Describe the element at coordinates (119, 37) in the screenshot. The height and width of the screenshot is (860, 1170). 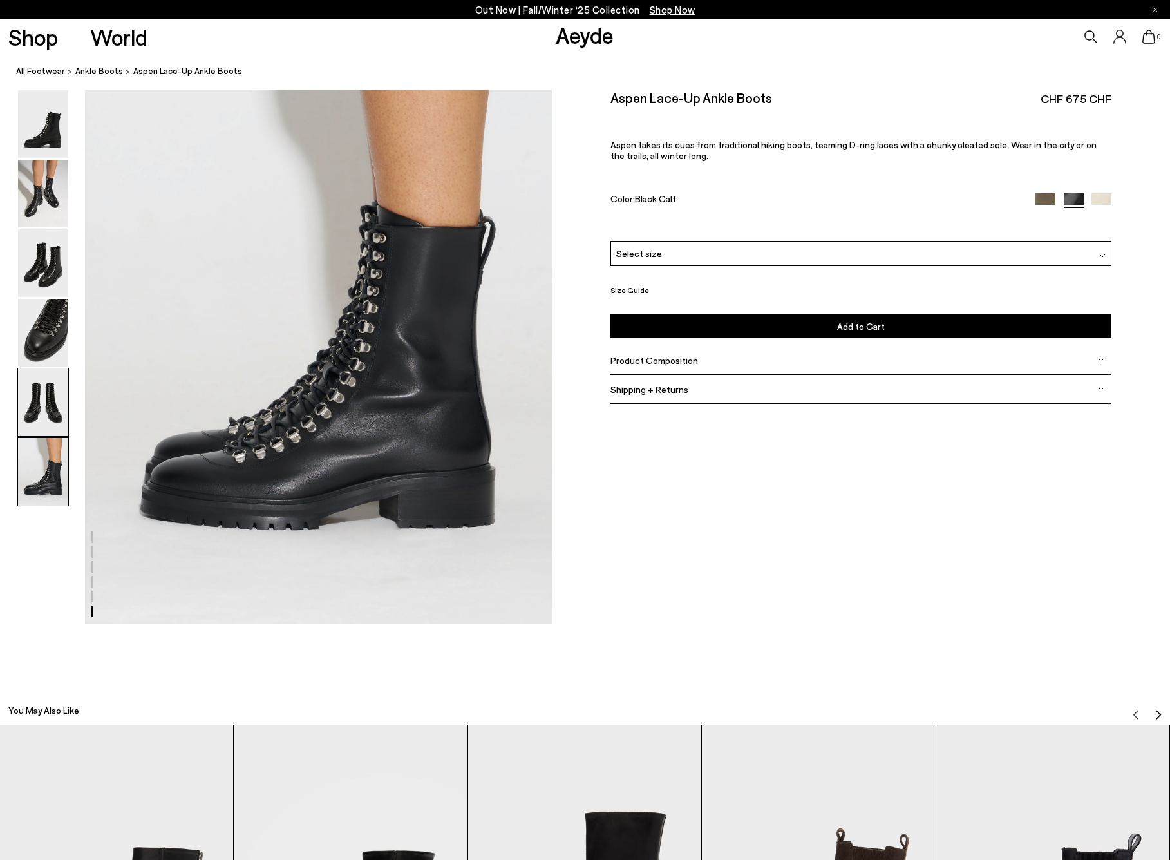
I see `a: World` at that location.